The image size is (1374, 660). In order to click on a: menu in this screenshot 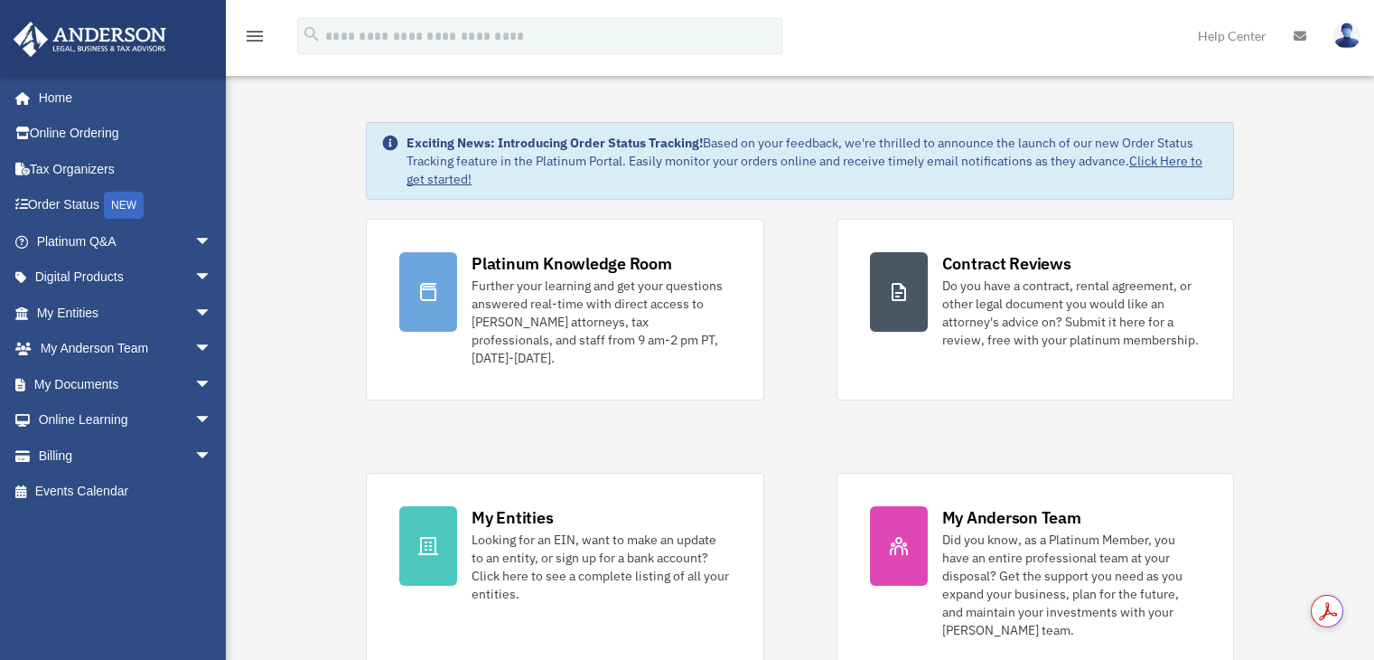, I will do `click(255, 39)`.